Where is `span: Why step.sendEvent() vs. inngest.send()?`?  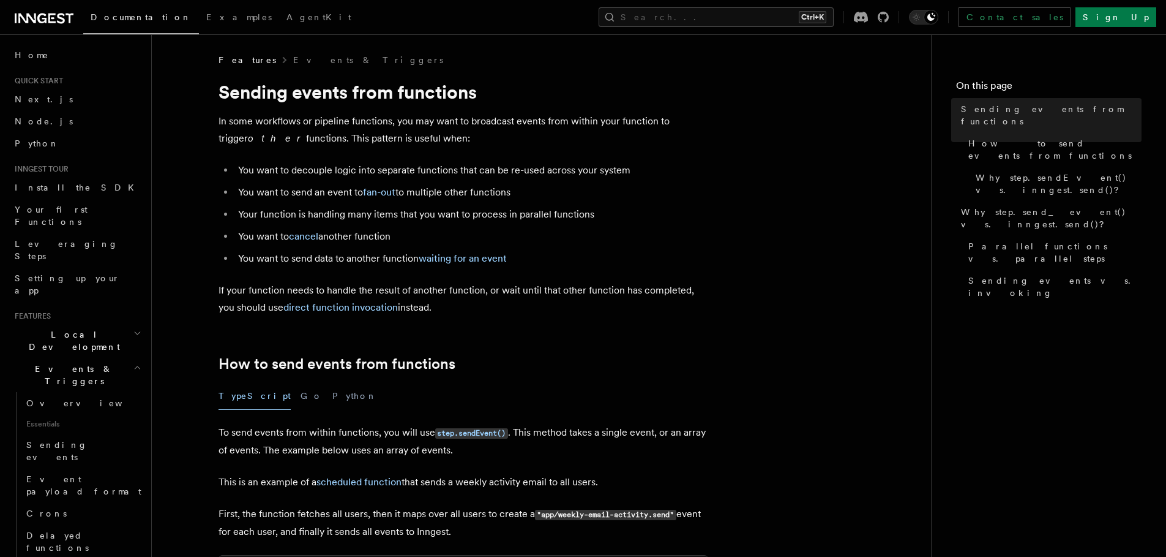
span: Why step.sendEvent() vs. inngest.send()? is located at coordinates (1059, 184).